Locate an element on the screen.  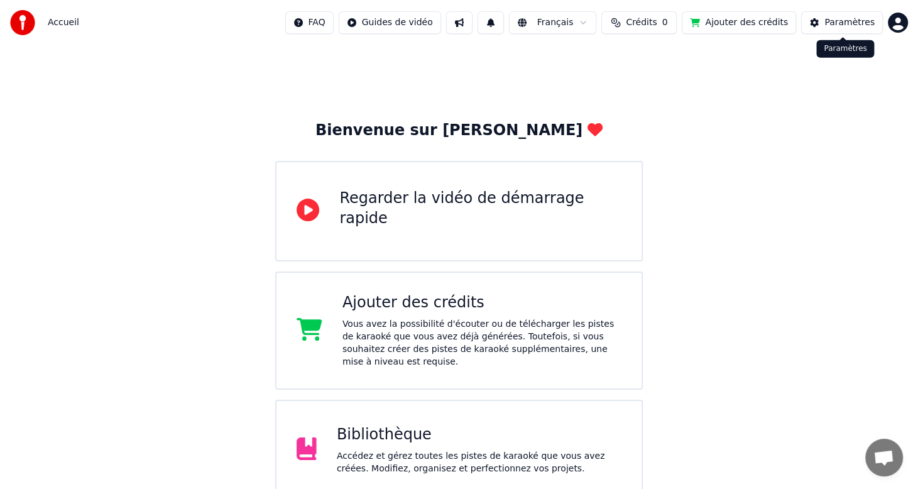
div: Ajouter des crédits is located at coordinates (482, 303).